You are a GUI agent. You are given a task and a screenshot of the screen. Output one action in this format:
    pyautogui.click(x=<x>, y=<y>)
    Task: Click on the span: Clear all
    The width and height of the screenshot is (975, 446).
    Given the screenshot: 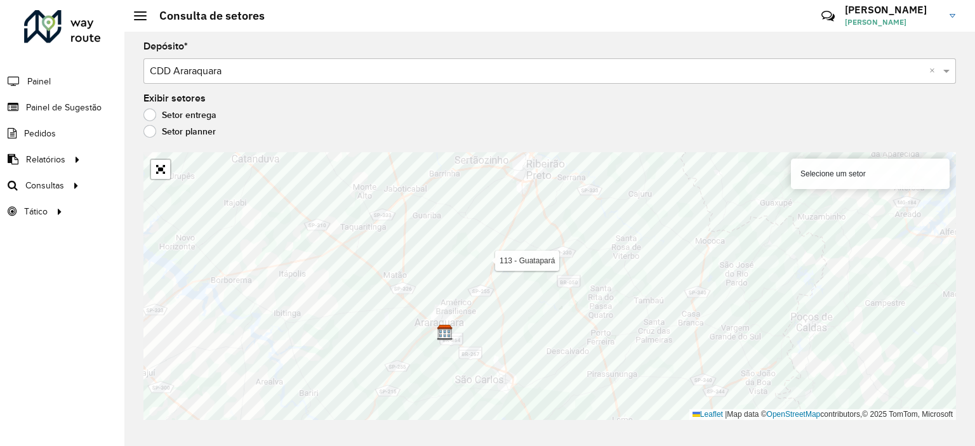 What is the action you would take?
    pyautogui.click(x=935, y=71)
    